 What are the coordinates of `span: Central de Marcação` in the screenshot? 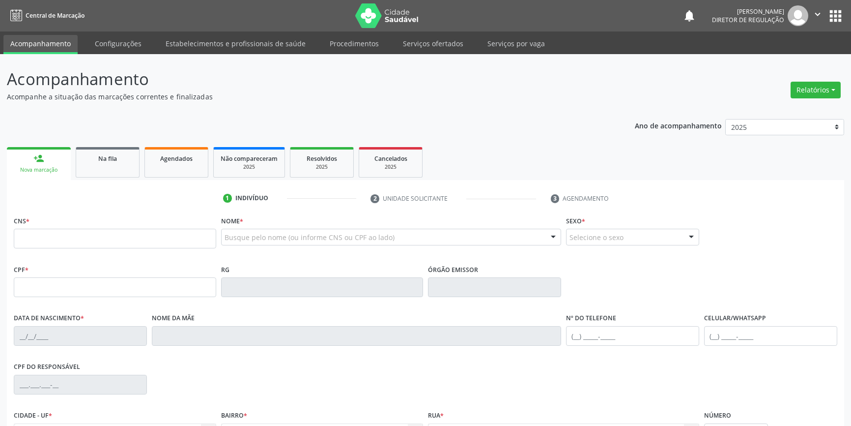 It's located at (55, 15).